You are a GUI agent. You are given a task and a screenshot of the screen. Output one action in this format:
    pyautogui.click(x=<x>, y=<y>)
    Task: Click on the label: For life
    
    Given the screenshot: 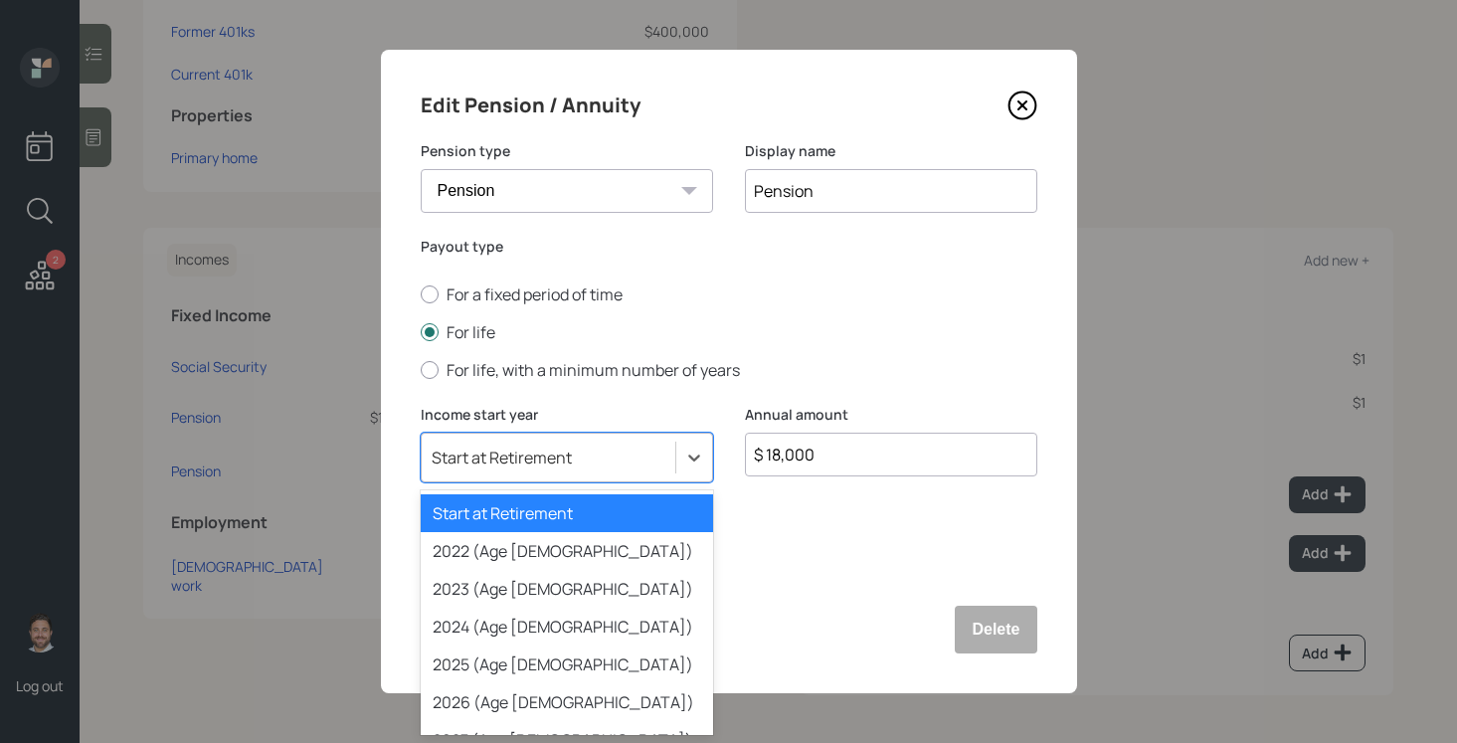 What is the action you would take?
    pyautogui.click(x=729, y=332)
    